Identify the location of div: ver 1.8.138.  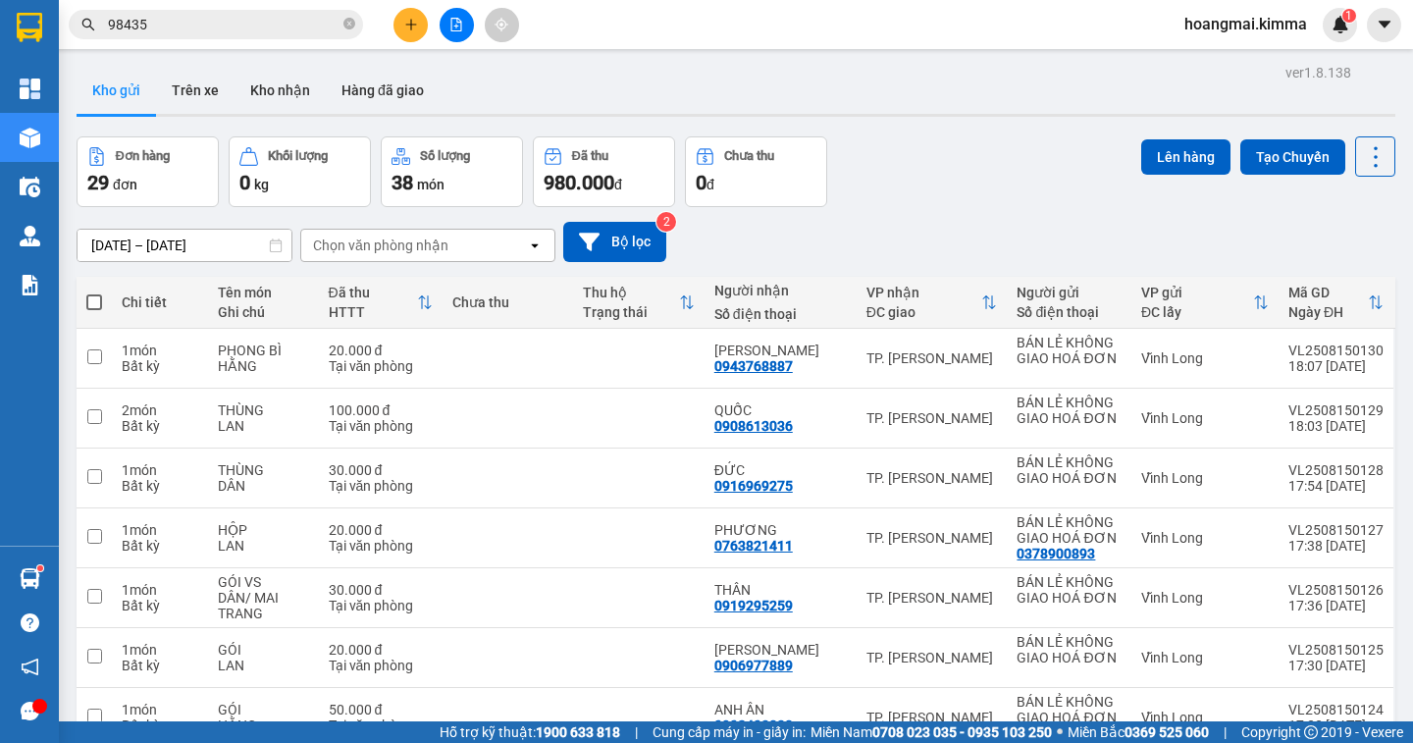
(1318, 73).